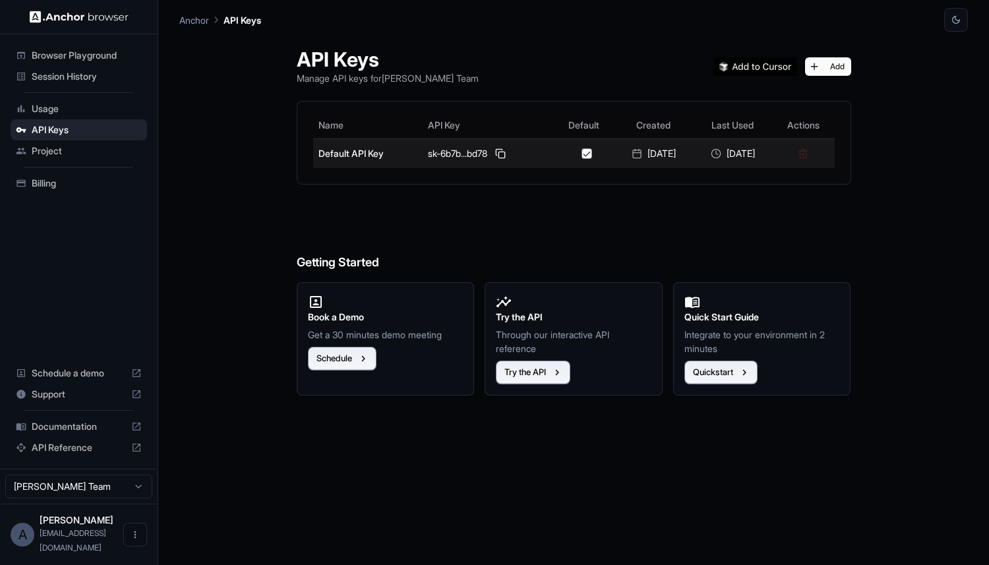  Describe the element at coordinates (368, 125) in the screenshot. I see `th: Name` at that location.